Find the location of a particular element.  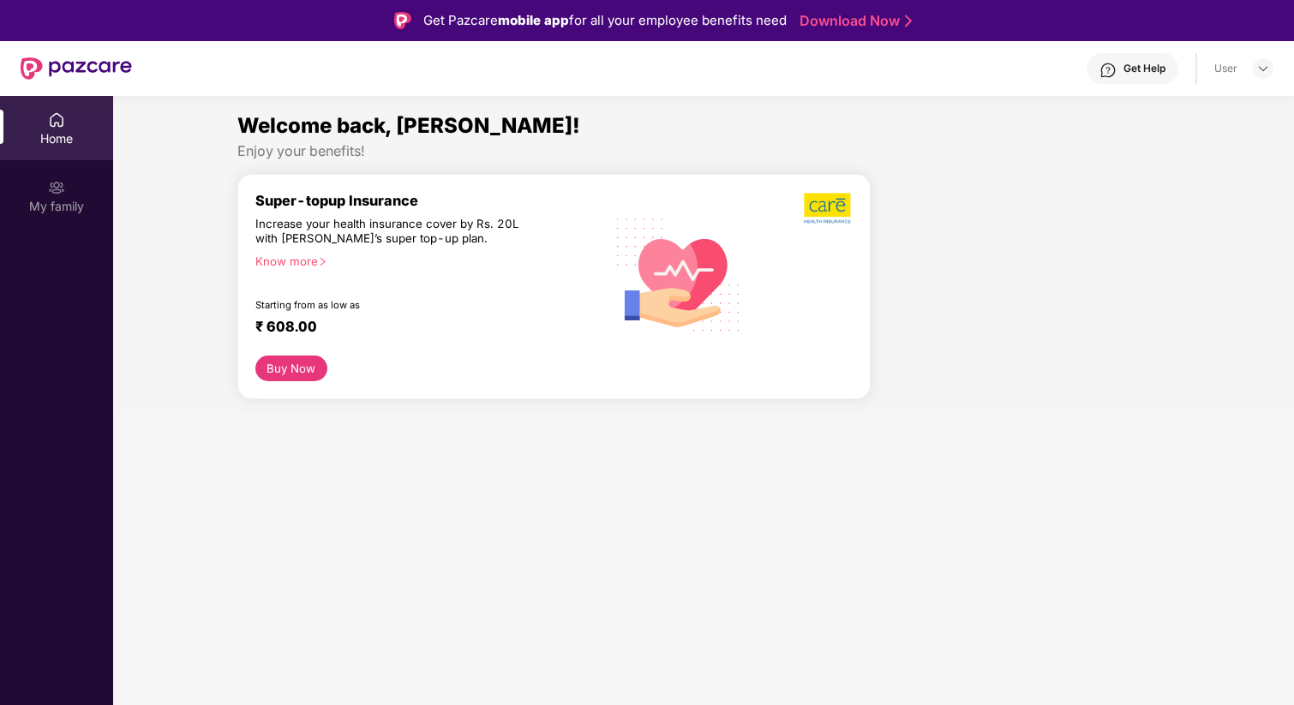

img: svg+xml;base64,PHN2ZyB4bWxucz0iaHR0cDovL3d3dy53My5vcmcvMjAwMC9zdmciIHhtbG5zOnhsaW5rPSJodHRwOi8vd3... is located at coordinates (679, 273).